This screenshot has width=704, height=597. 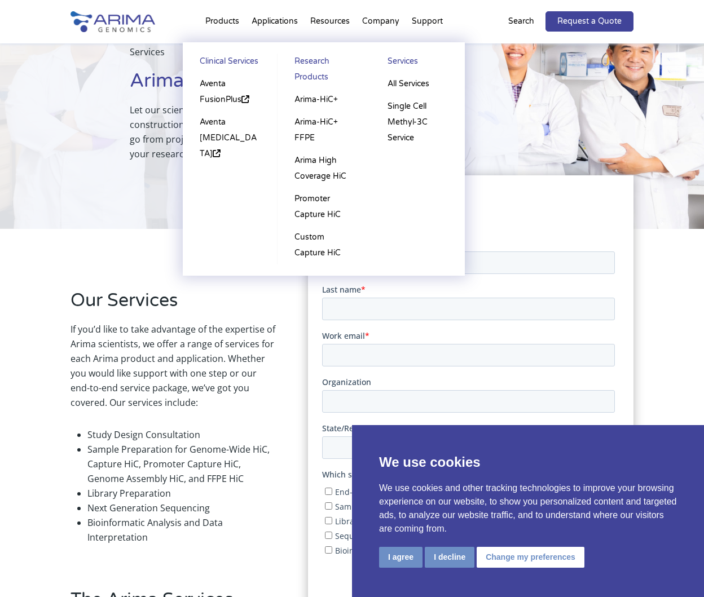 I want to click on span: HiC for FFPE, so click(x=184, y=313).